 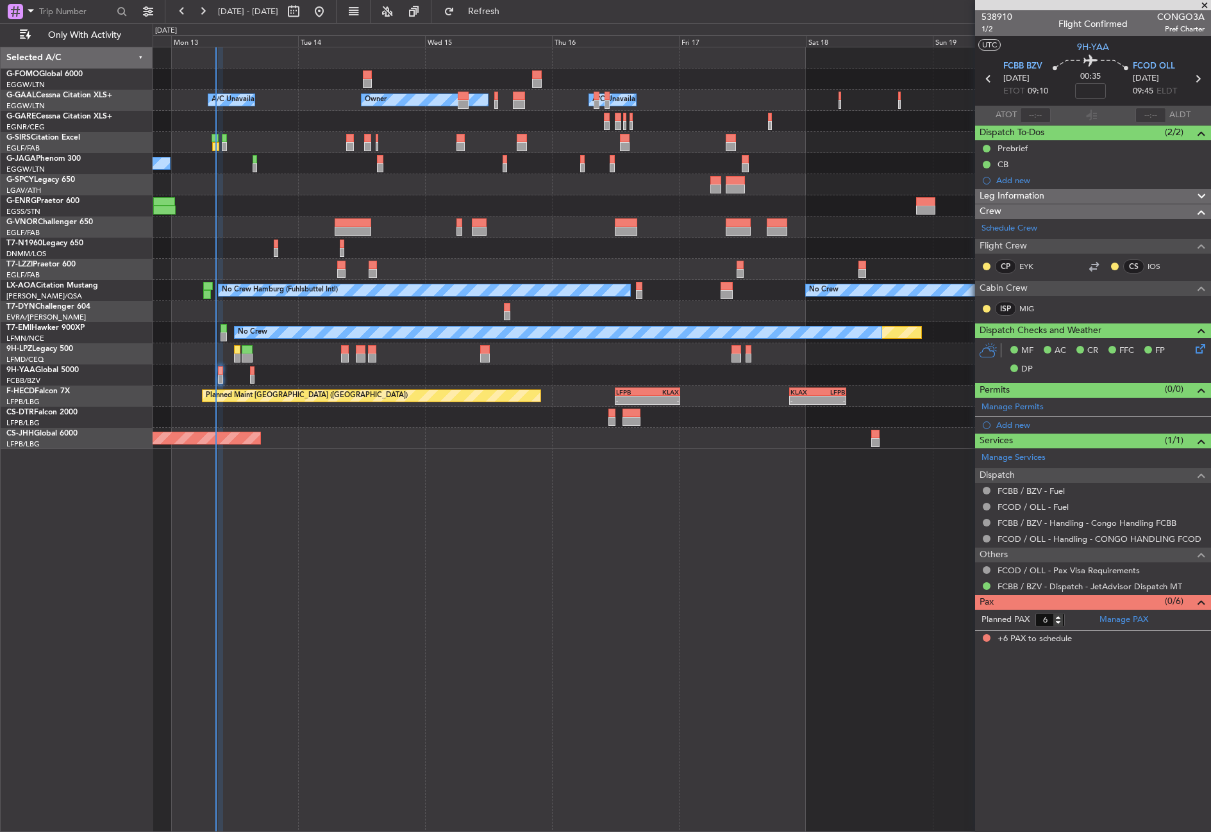 I want to click on span: T7-LZZI, so click(x=19, y=265).